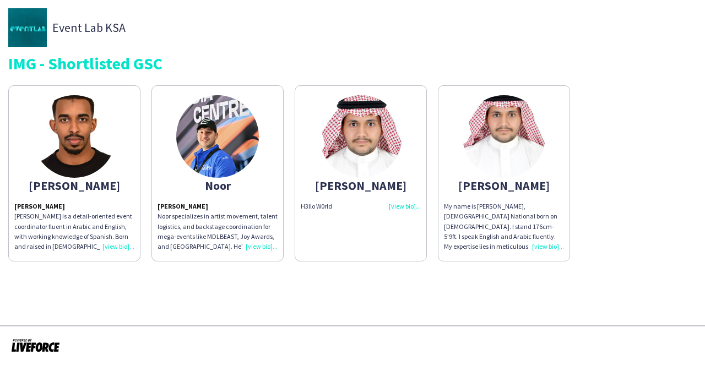 This screenshot has width=705, height=366. What do you see at coordinates (74, 137) in the screenshot?
I see `img: thumb-65edc0a14a65d.jpeg` at bounding box center [74, 137].